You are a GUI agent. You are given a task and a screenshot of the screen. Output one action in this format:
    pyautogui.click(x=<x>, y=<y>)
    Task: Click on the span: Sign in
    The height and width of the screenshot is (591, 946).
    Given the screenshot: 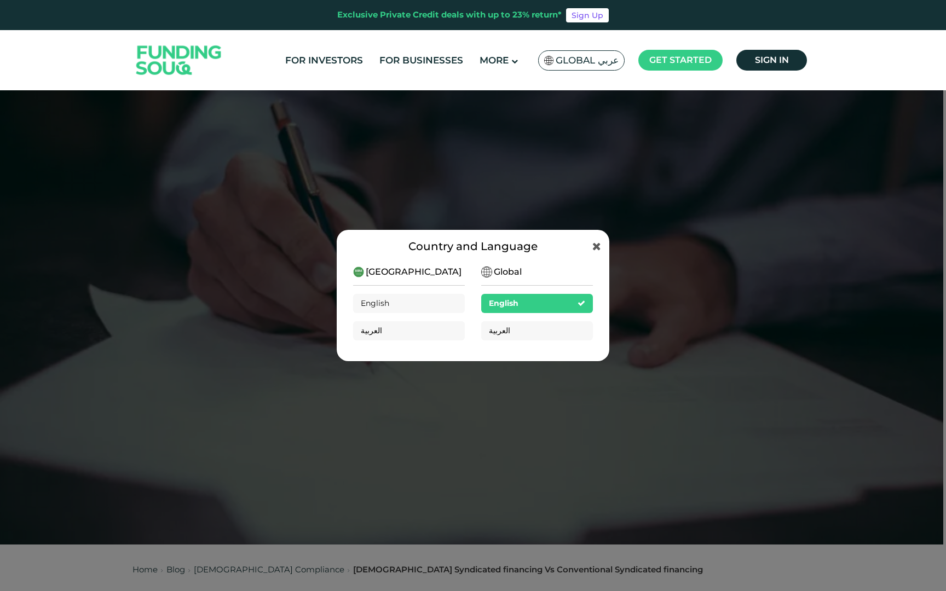 What is the action you would take?
    pyautogui.click(x=772, y=60)
    